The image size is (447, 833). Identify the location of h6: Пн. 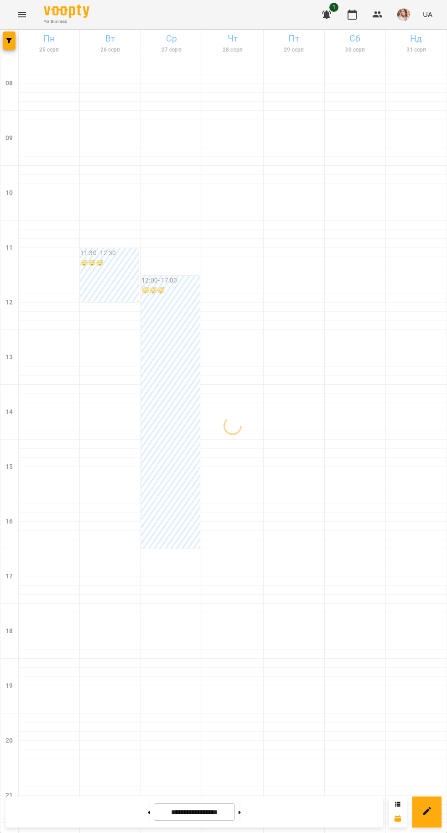
(49, 38).